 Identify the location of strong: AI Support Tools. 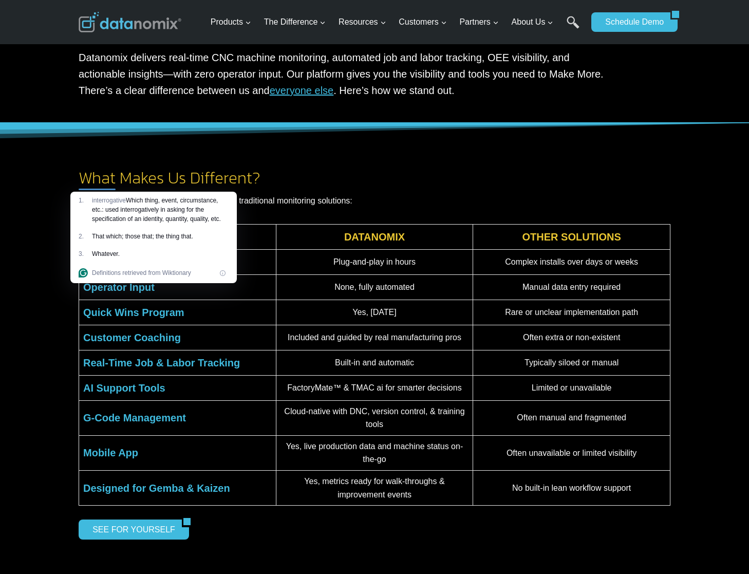
(124, 388).